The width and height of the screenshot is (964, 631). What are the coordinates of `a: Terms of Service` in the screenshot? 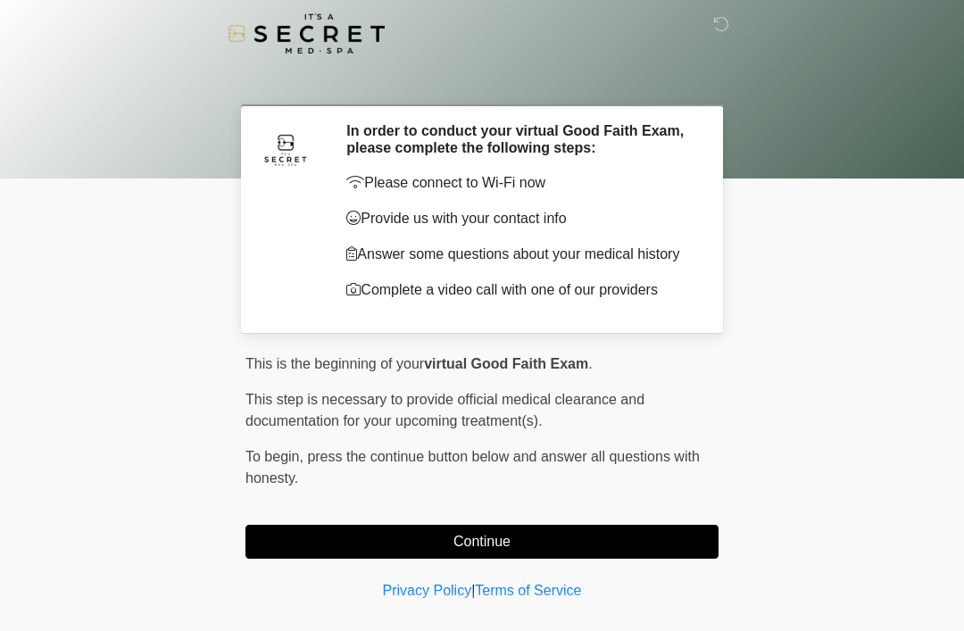 It's located at (527, 590).